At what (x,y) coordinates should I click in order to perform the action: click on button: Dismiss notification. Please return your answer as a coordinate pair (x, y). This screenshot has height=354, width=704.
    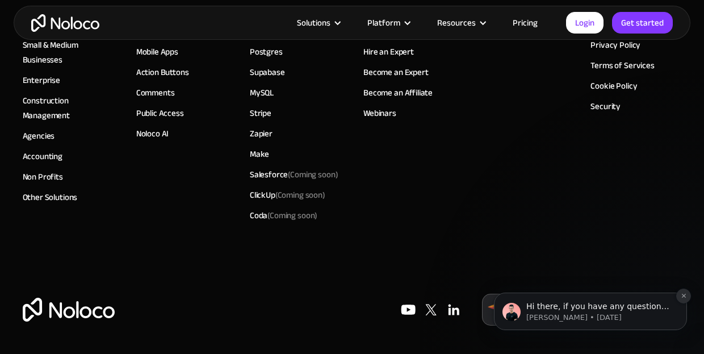
    Looking at the image, I should click on (207, 74).